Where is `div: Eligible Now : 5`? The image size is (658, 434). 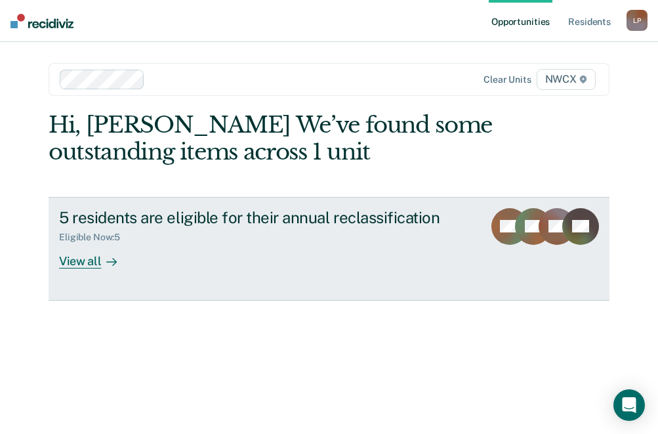 div: Eligible Now : 5 is located at coordinates (94, 237).